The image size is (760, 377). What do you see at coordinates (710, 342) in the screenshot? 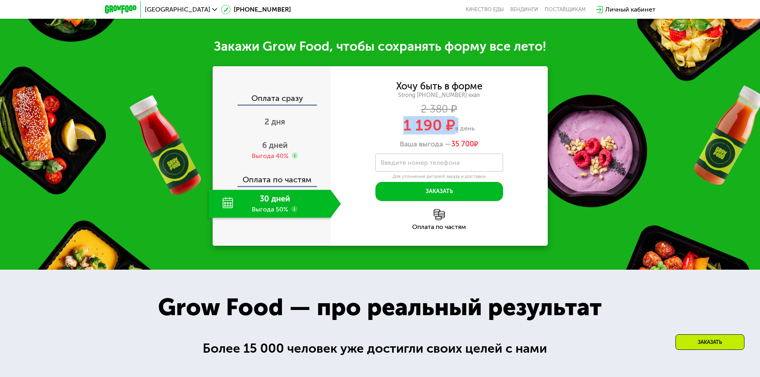
I see `div: Заказать` at bounding box center [710, 342].